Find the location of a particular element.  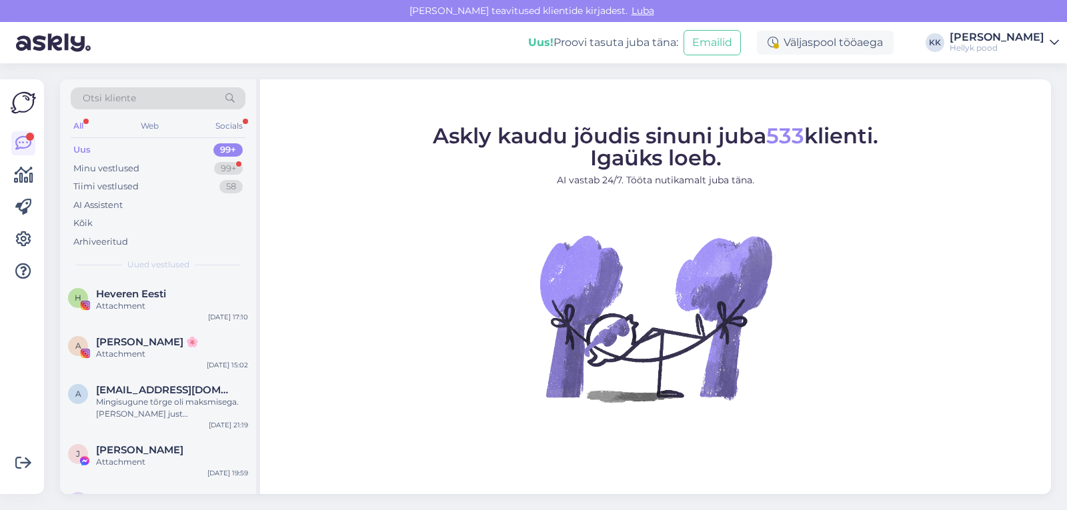

div: AI Assistent is located at coordinates (98, 205).